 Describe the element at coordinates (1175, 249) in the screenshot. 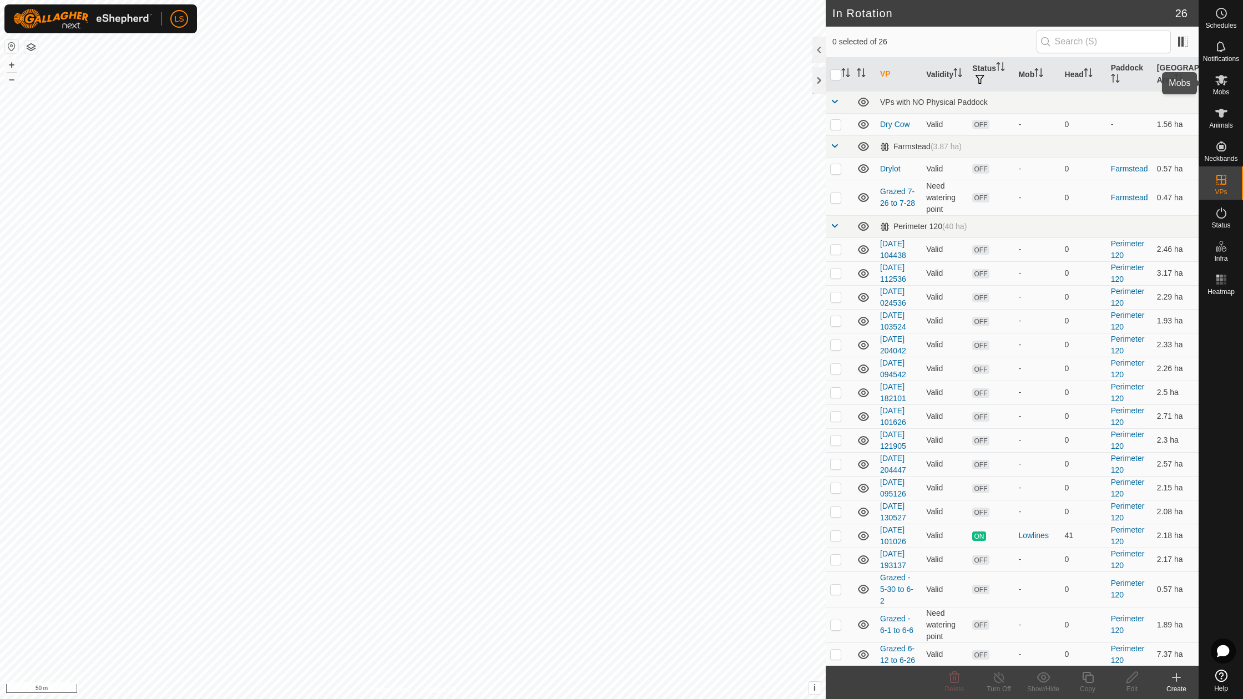

I see `td: 2.46 ha` at that location.